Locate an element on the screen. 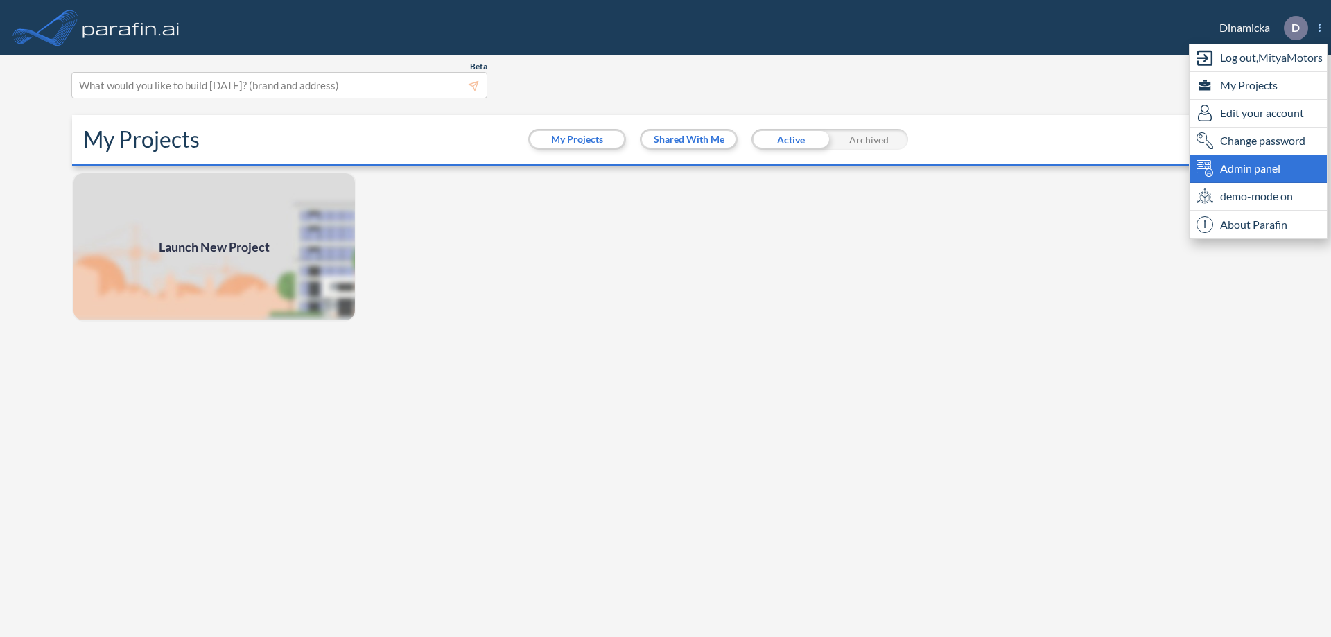  a: Launch New Project is located at coordinates (214, 247).